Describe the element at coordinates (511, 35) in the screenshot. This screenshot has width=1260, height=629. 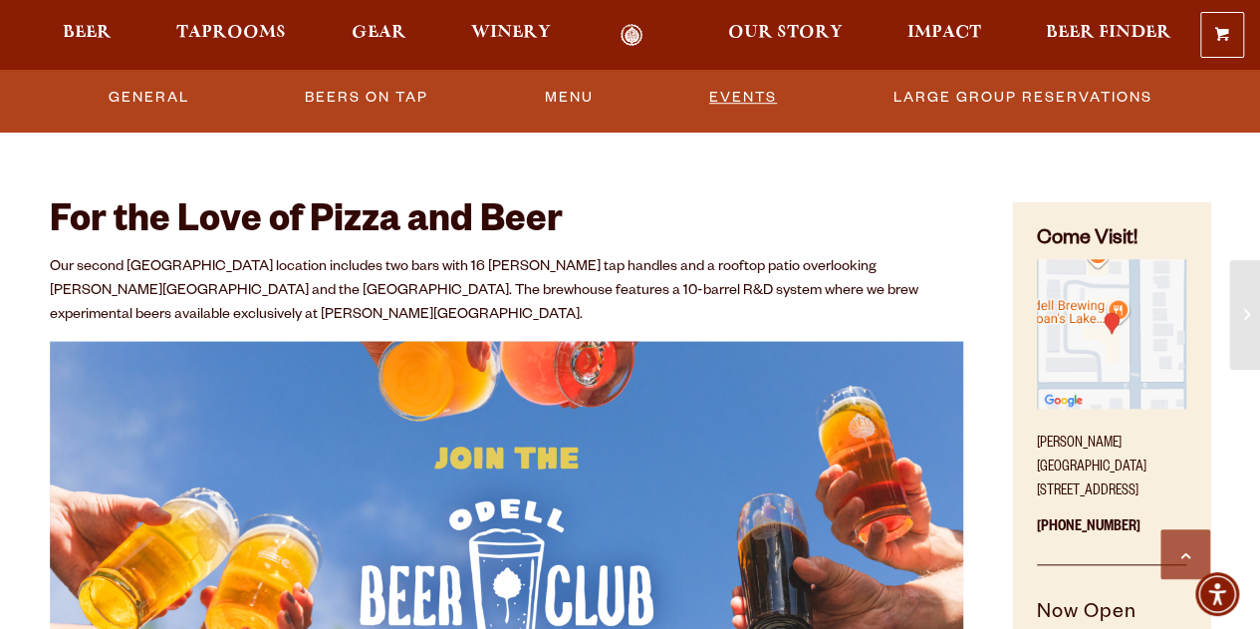
I see `a: Winery` at that location.